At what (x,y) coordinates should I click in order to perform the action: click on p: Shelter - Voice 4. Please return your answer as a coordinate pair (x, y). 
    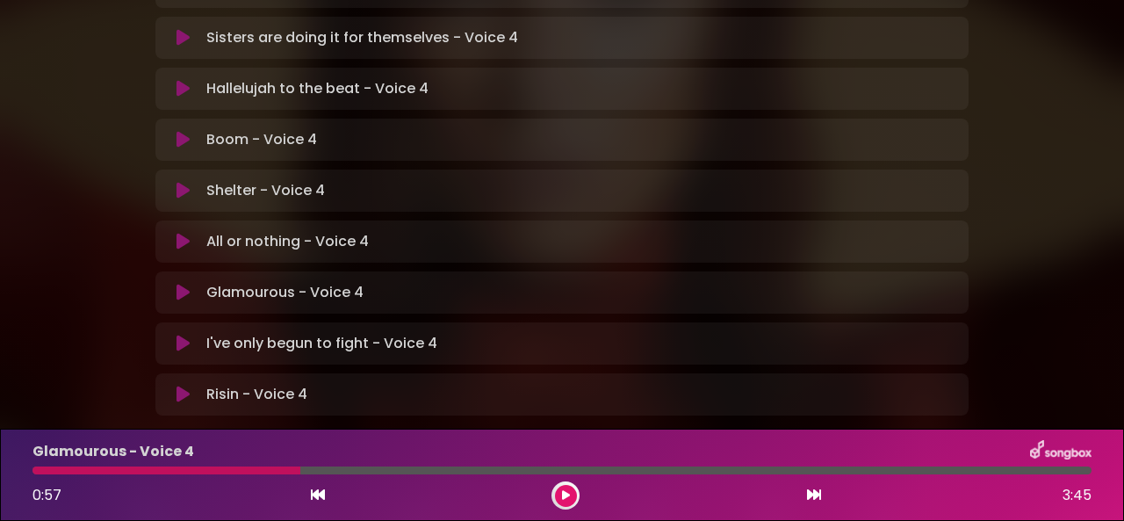
    Looking at the image, I should click on (265, 191).